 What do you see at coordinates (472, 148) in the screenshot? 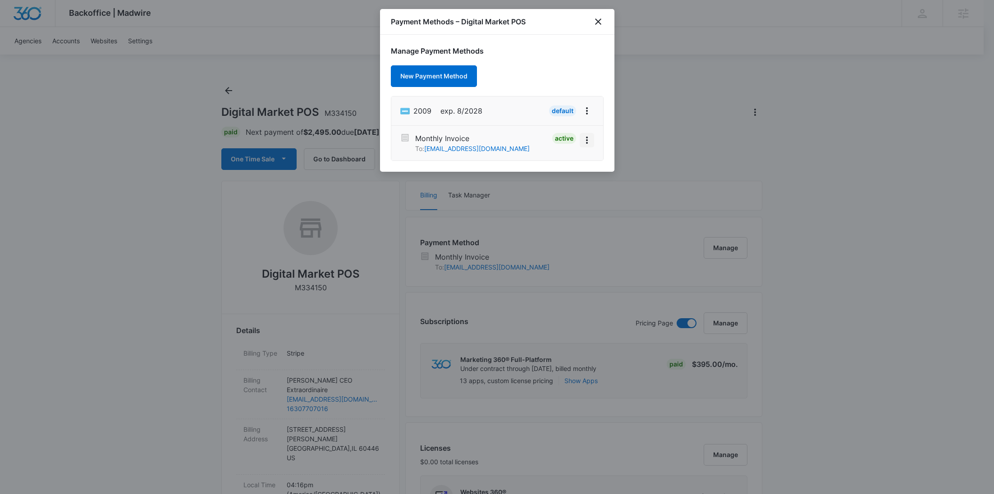
I see `p: To:` at bounding box center [472, 148].